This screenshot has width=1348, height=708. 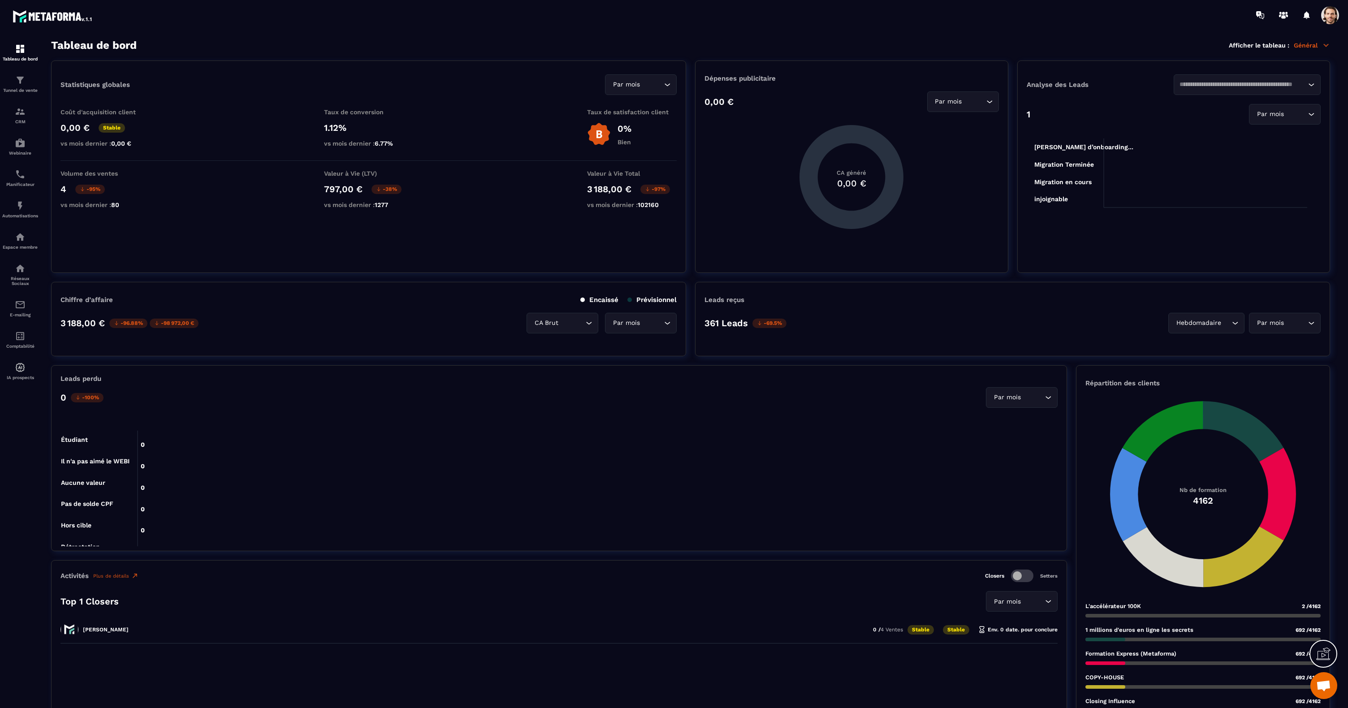 What do you see at coordinates (892, 630) in the screenshot?
I see `span: 4 Ventes` at bounding box center [892, 630].